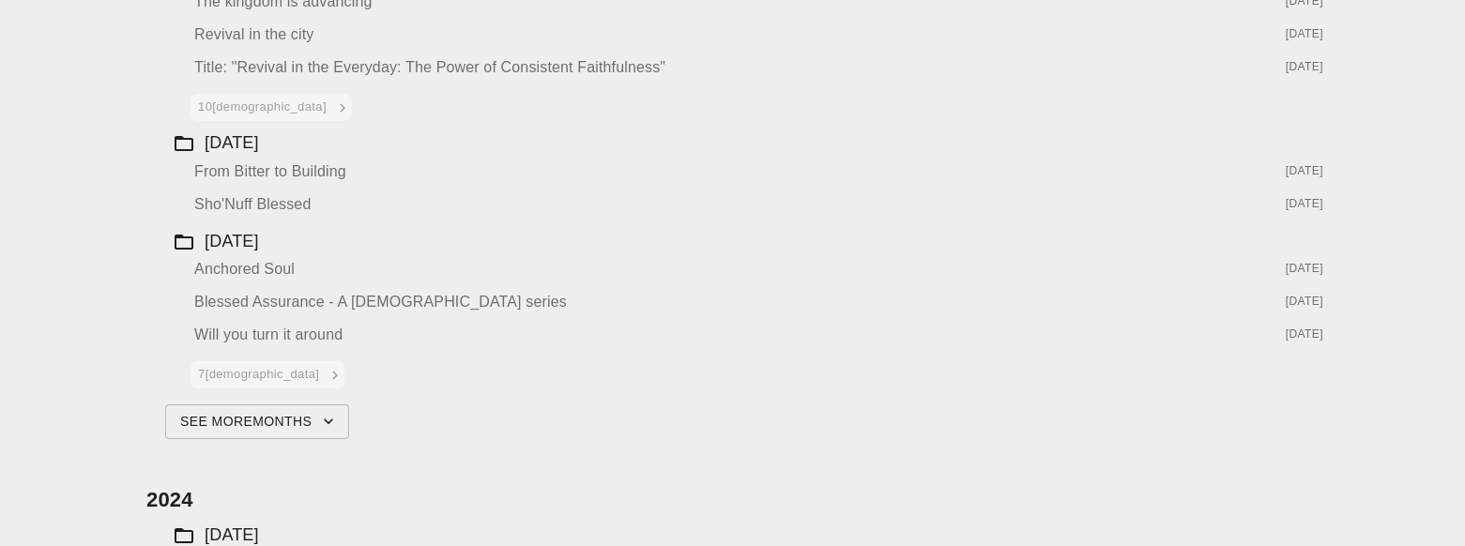  What do you see at coordinates (257, 421) in the screenshot?
I see `button: See Moremonths` at bounding box center [257, 421].